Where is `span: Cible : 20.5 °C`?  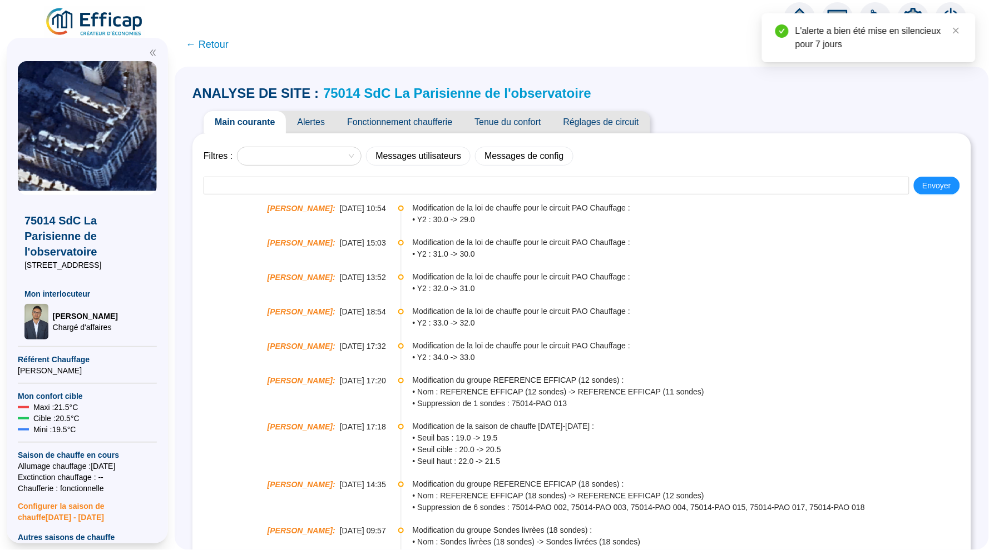
span: Cible : 20.5 °C is located at coordinates (56, 419).